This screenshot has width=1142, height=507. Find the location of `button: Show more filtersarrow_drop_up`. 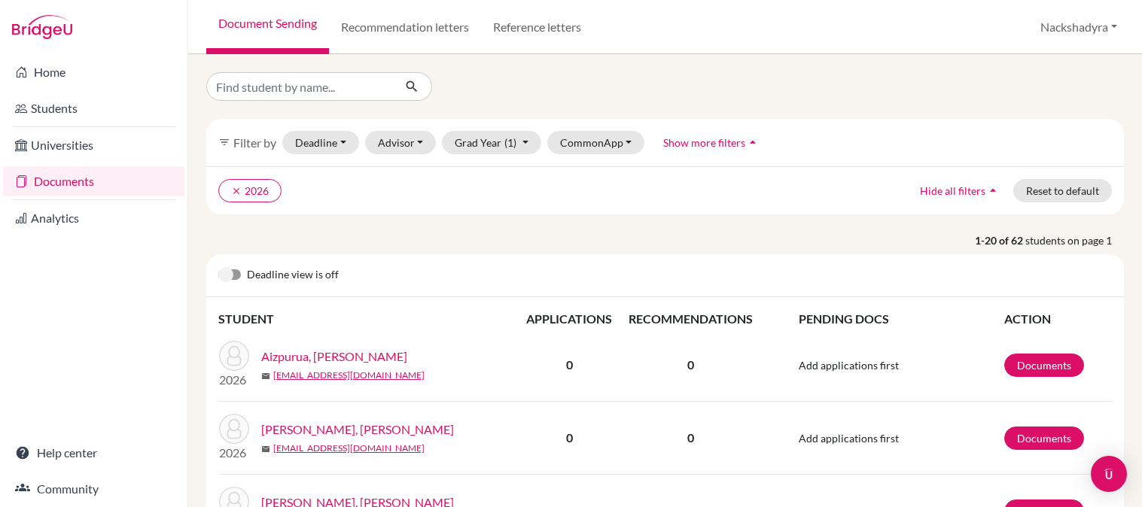

button: Show more filtersarrow_drop_up is located at coordinates (711, 142).